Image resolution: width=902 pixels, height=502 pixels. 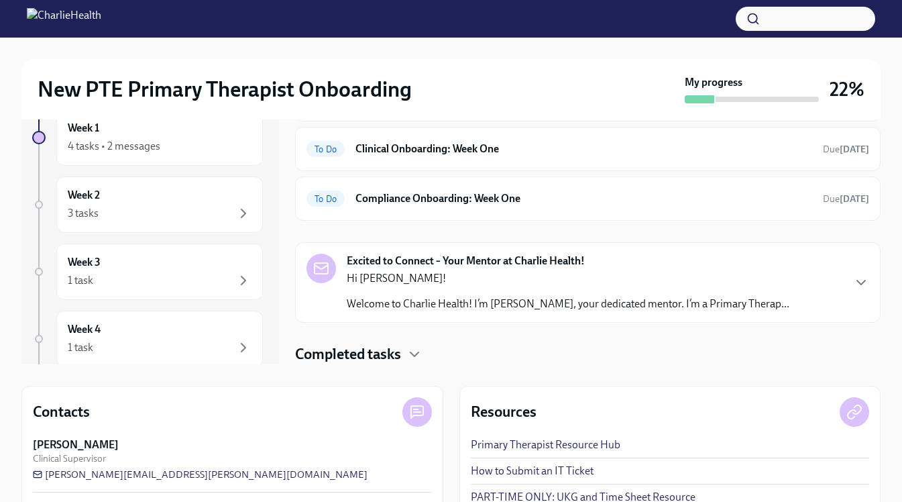 I want to click on a: Primary Therapist Resource Hub, so click(x=545, y=445).